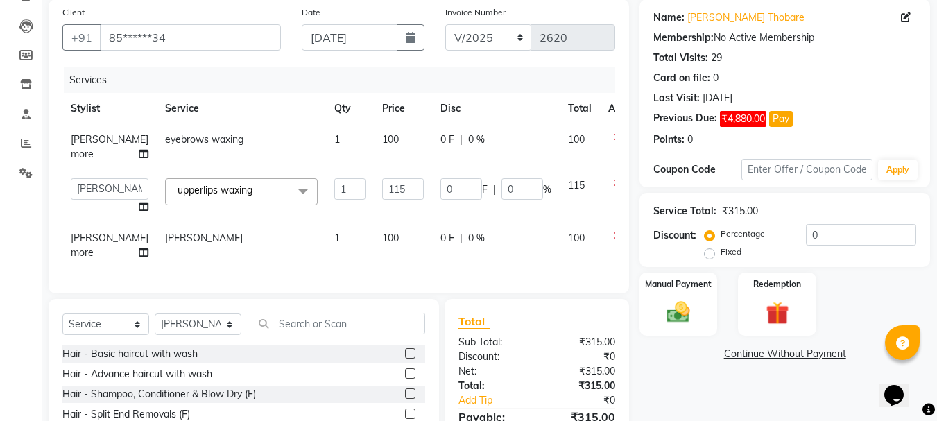 This screenshot has width=937, height=421. Describe the element at coordinates (338, 323) in the screenshot. I see `input: Search or Scan` at that location.